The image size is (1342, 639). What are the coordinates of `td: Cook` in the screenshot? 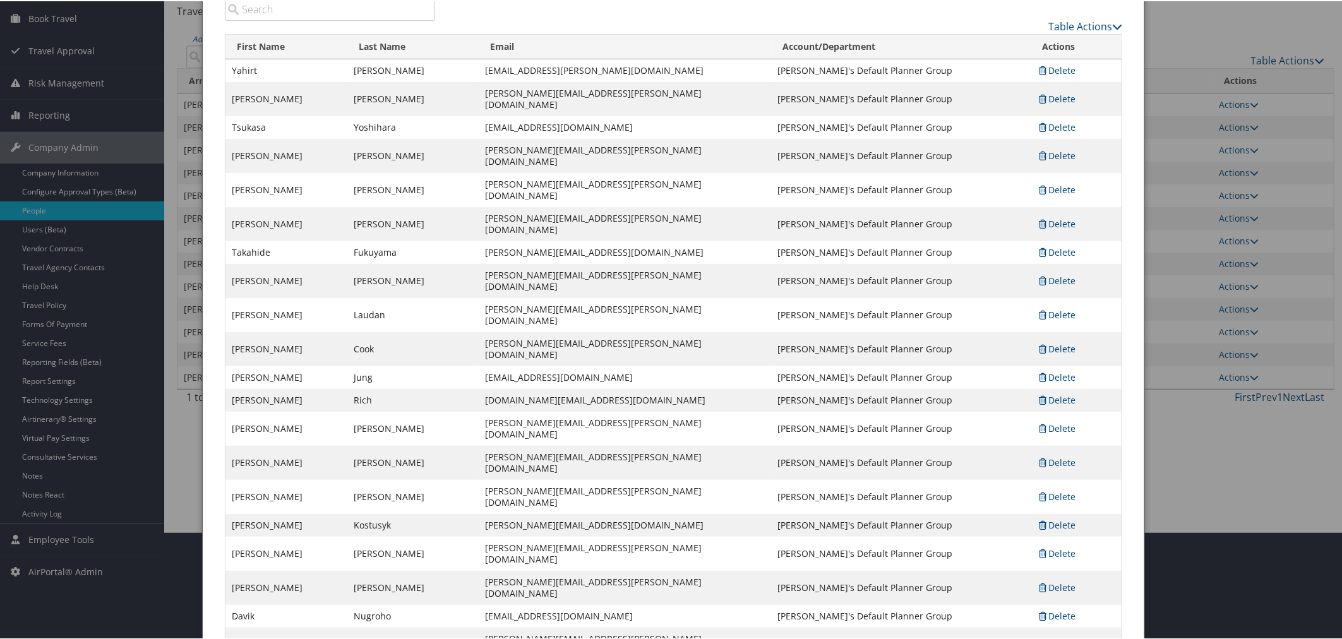 It's located at (413, 348).